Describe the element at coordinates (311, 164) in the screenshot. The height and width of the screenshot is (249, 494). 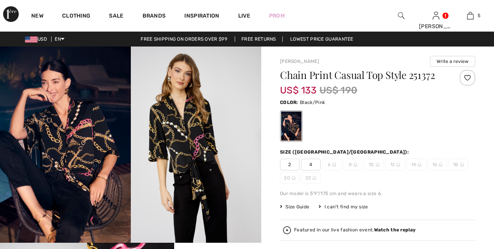
I see `span: 4` at that location.